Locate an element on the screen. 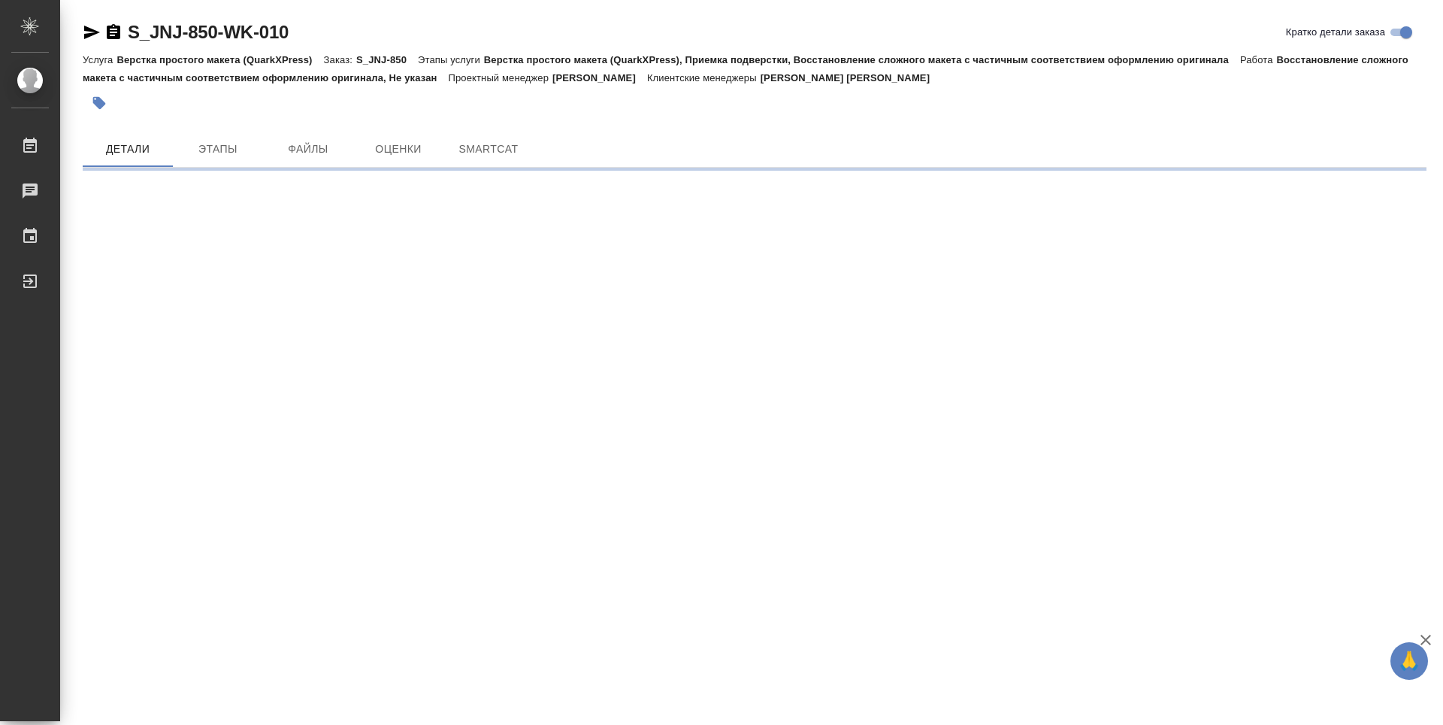  p: Клиентские менеджеры is located at coordinates (704, 77).